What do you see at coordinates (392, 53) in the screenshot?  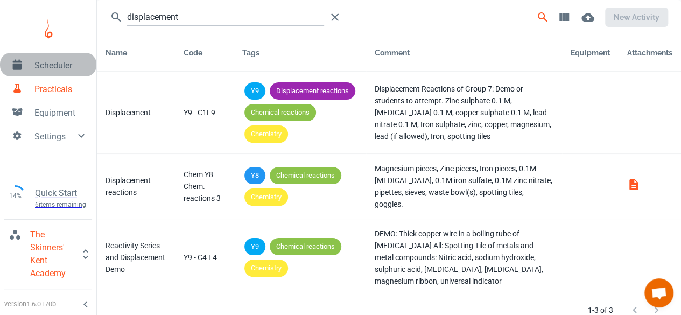 I see `div: Comment` at bounding box center [392, 53].